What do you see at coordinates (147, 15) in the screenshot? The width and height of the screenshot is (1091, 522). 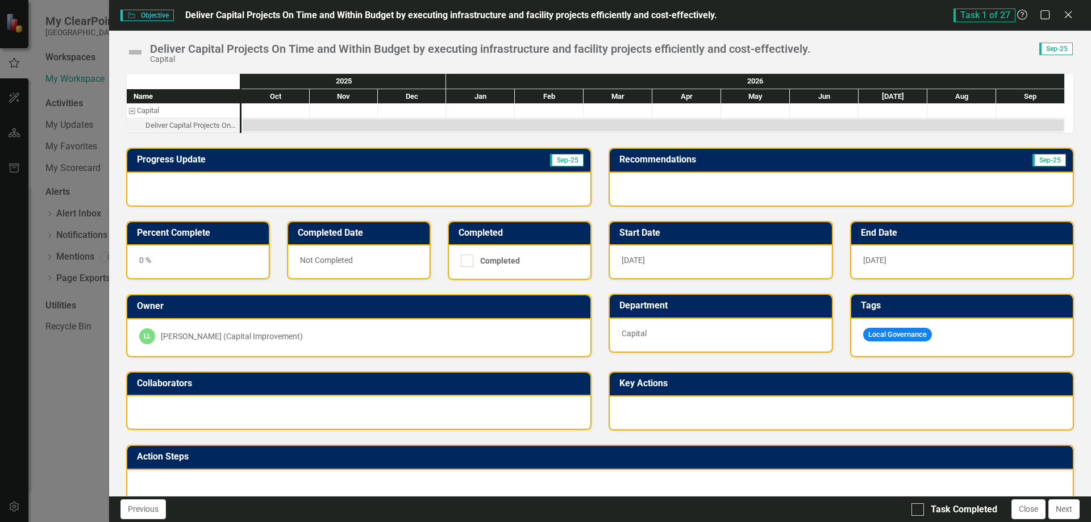 I see `span: Objective` at bounding box center [147, 15].